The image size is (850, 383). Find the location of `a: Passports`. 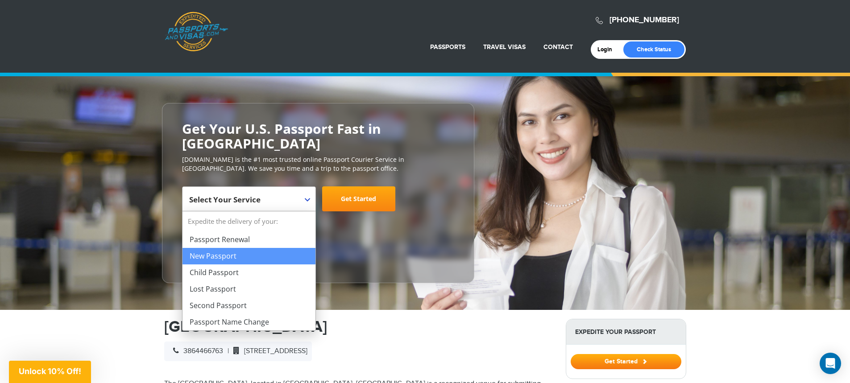

a: Passports is located at coordinates (447, 47).